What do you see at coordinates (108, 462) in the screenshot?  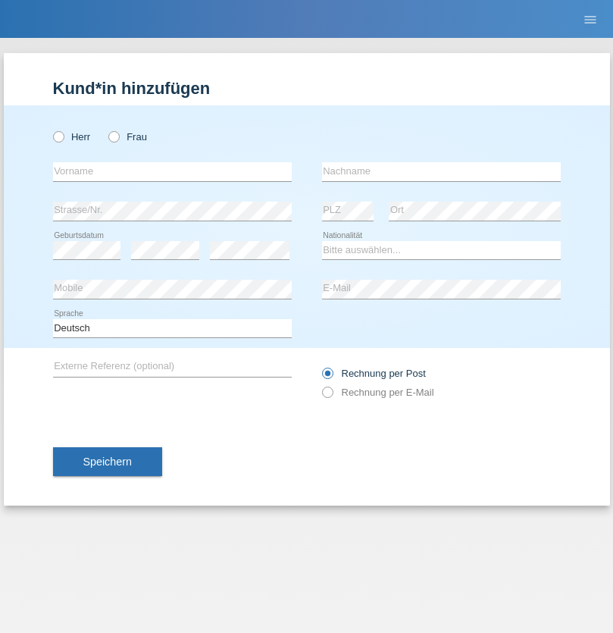 I see `span: Speichern` at bounding box center [108, 462].